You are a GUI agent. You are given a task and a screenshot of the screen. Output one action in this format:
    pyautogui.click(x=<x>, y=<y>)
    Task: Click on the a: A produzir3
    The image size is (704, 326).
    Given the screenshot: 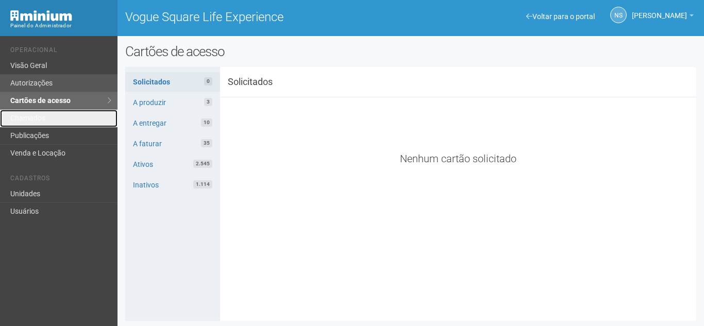 What is the action you would take?
    pyautogui.click(x=173, y=102)
    